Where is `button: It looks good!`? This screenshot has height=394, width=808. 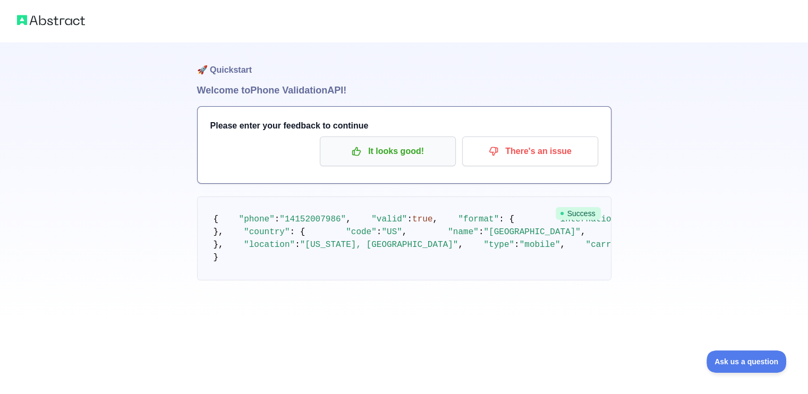 button: It looks good! is located at coordinates (388, 151).